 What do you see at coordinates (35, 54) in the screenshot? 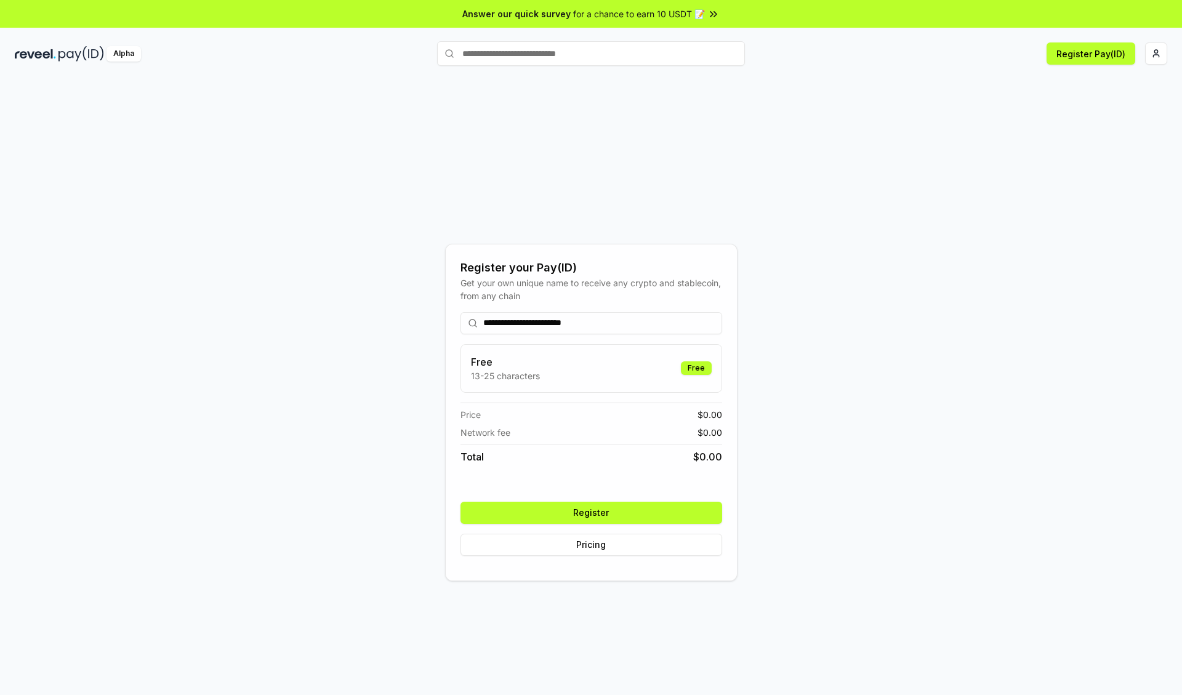
I see `img: reveel_dark` at bounding box center [35, 54].